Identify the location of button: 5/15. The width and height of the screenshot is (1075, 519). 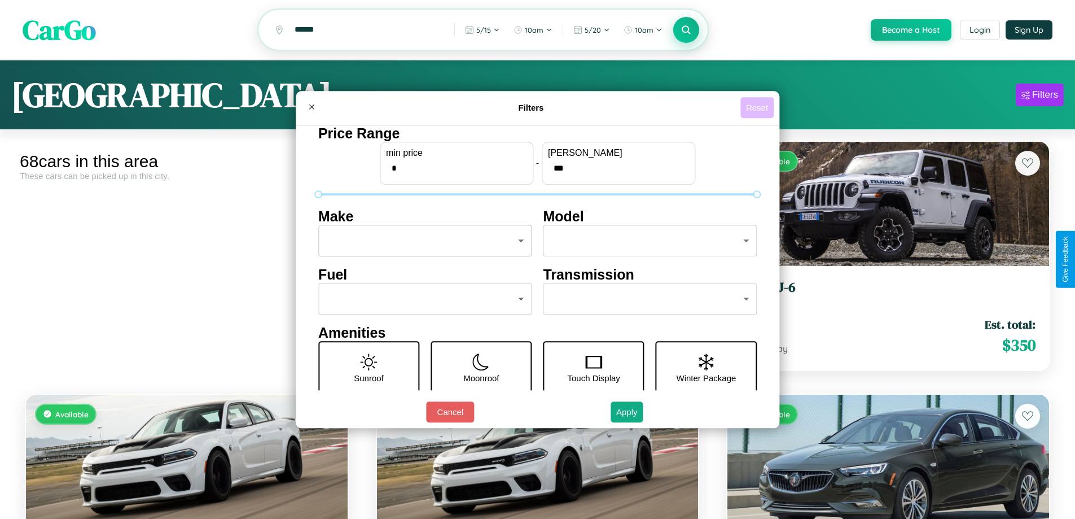
(483, 30).